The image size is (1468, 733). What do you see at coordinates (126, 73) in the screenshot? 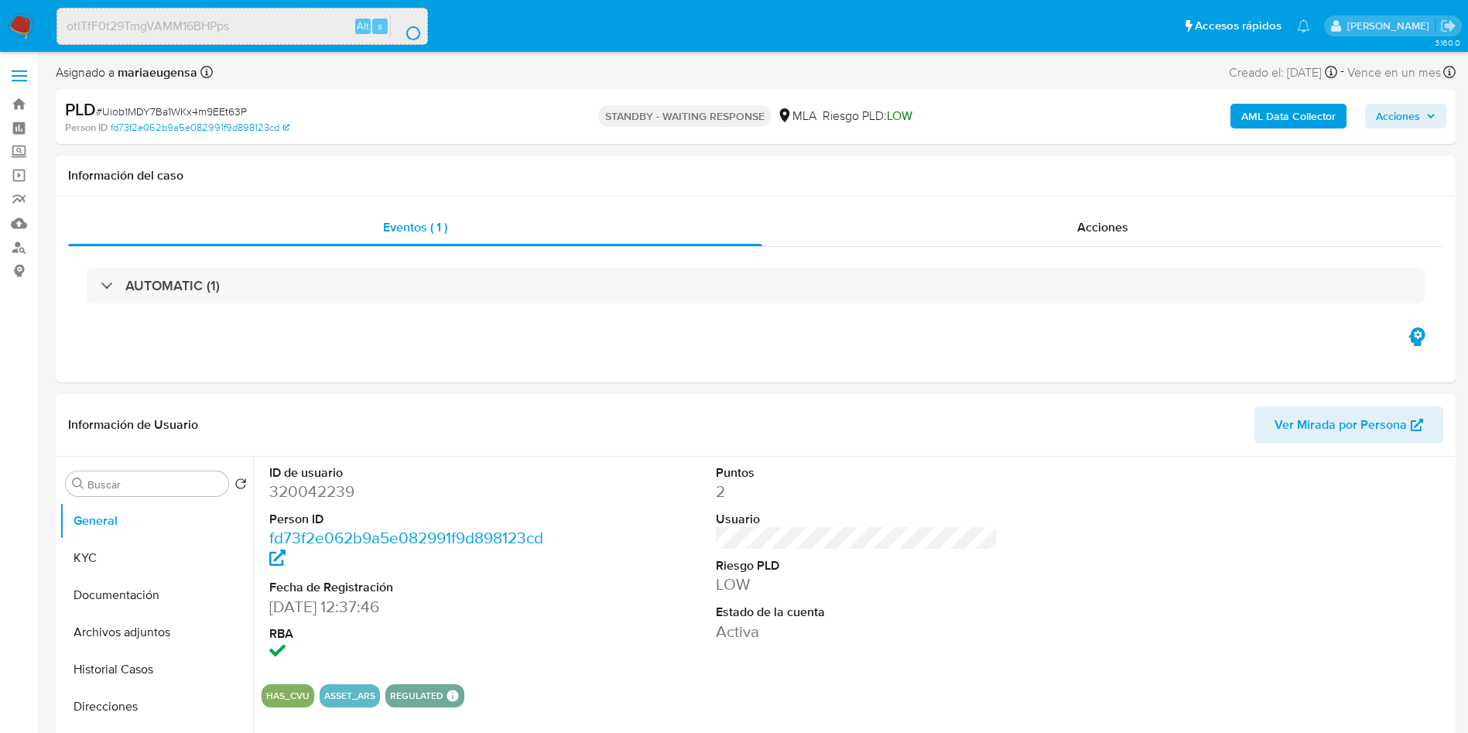
I see `span: Asignado a` at bounding box center [126, 73].